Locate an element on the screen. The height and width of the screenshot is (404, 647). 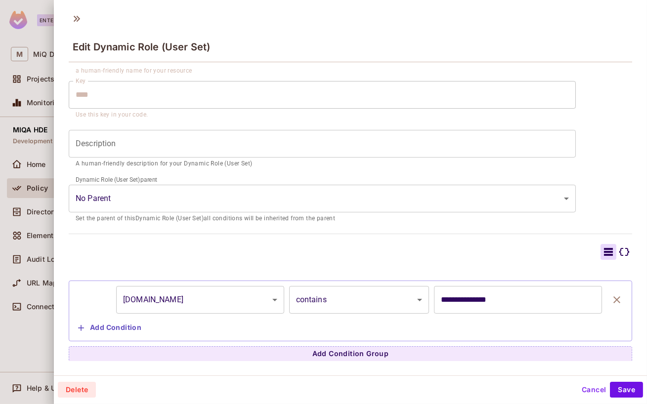
p: a human-friendly name for your resource is located at coordinates (322, 71).